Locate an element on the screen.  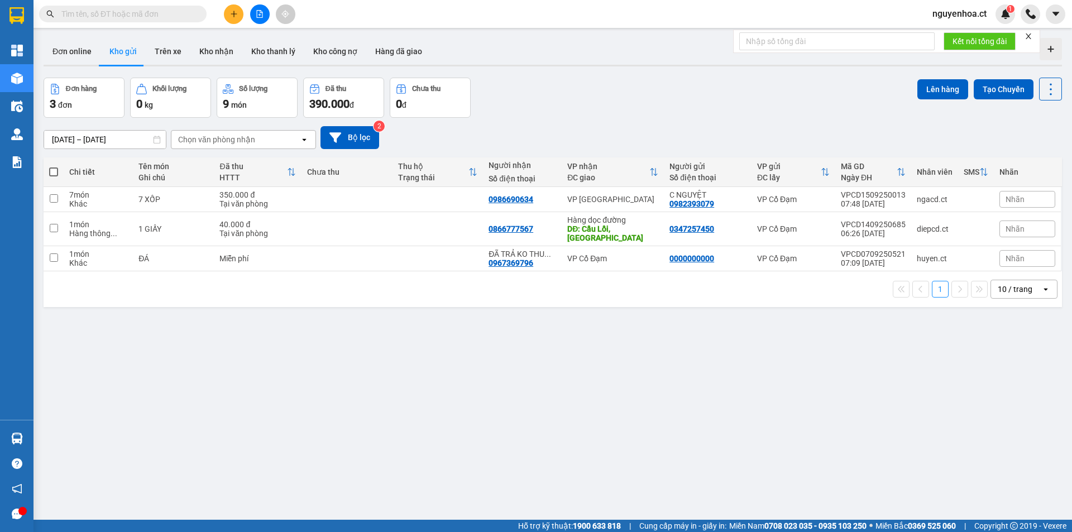
div: 40.000 đ is located at coordinates (257, 224).